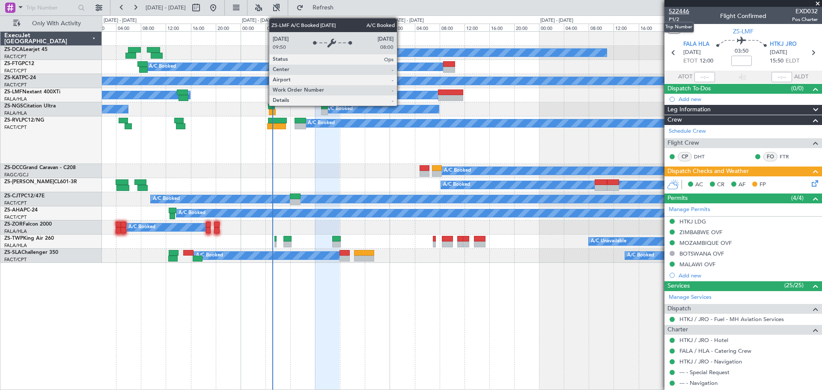 The height and width of the screenshot is (390, 822). What do you see at coordinates (716, 351) in the screenshot?
I see `a: FALA / HLA - Catering Crew` at bounding box center [716, 351].